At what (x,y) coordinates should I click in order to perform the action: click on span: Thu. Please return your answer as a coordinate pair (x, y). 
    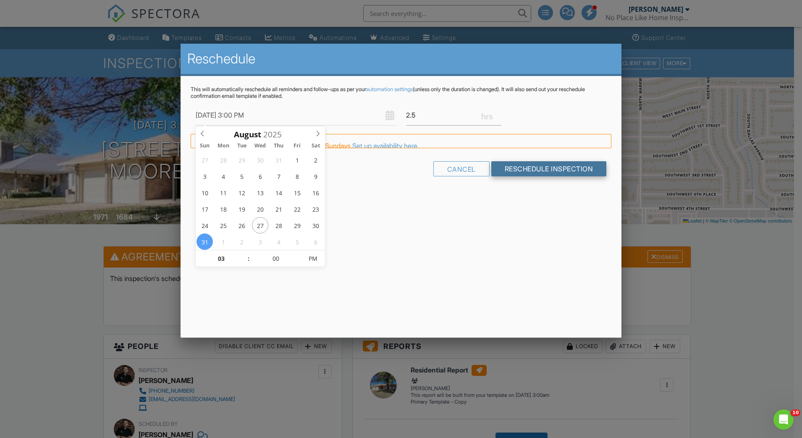
    Looking at the image, I should click on (279, 146).